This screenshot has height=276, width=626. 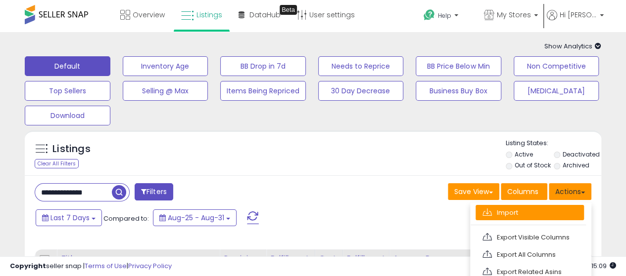 What do you see at coordinates (361, 66) in the screenshot?
I see `button: Needs to Reprice` at bounding box center [361, 66].